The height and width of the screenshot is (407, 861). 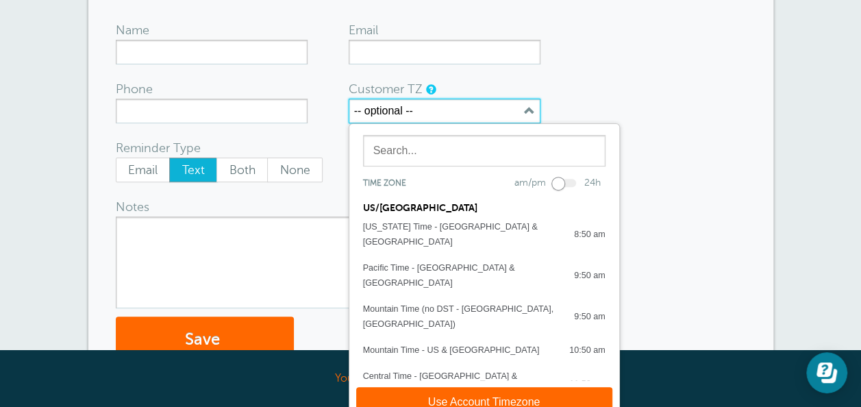 What do you see at coordinates (484, 151) in the screenshot?
I see `input: Search...` at bounding box center [484, 151].